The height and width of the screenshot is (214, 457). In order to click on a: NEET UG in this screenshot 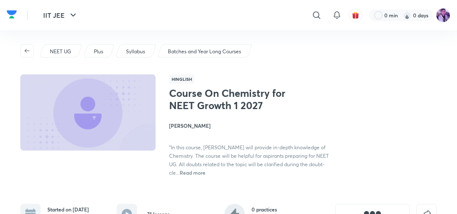, I will do `click(60, 52)`.